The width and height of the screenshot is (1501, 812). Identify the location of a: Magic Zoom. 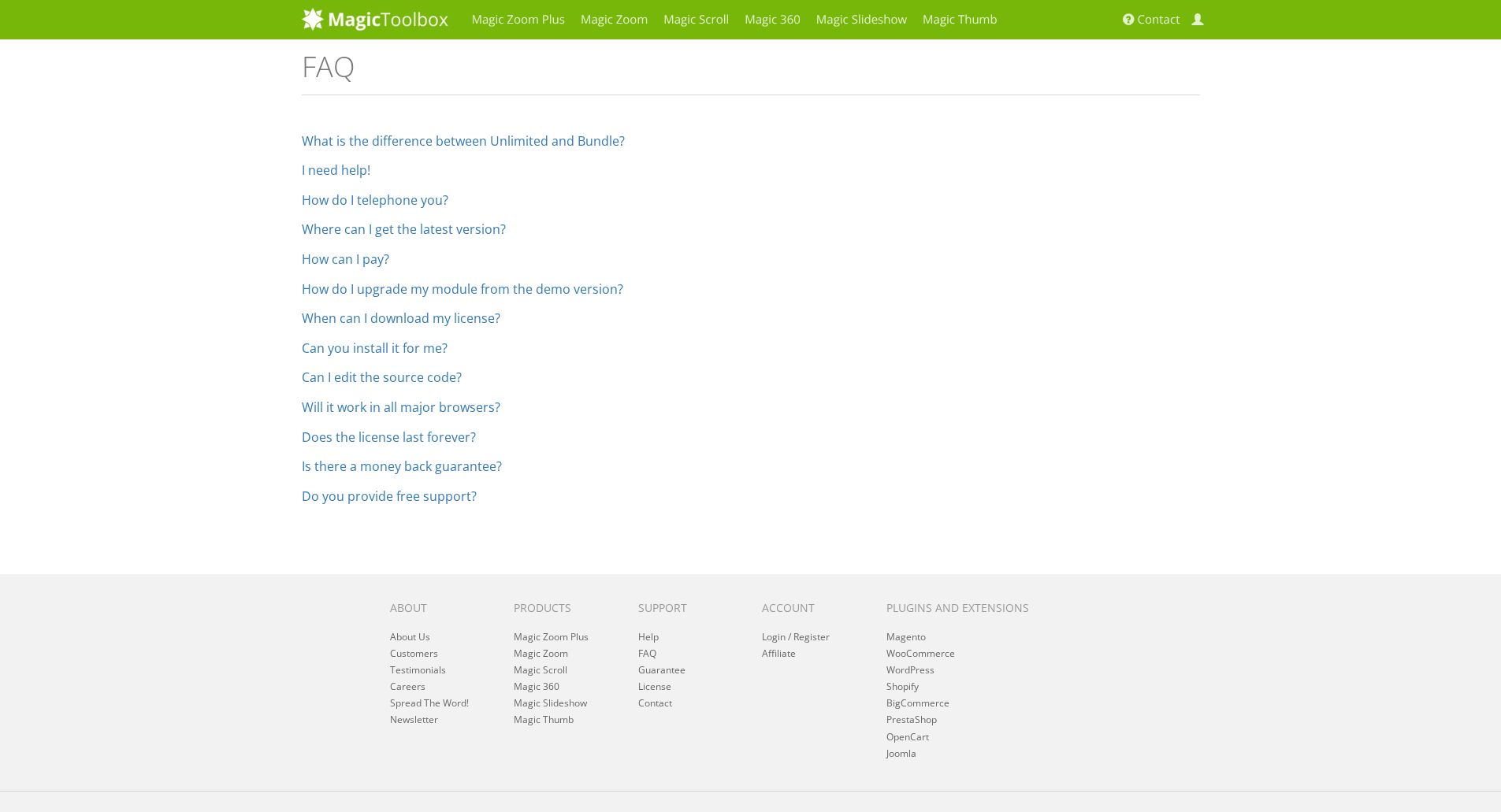
(540, 653).